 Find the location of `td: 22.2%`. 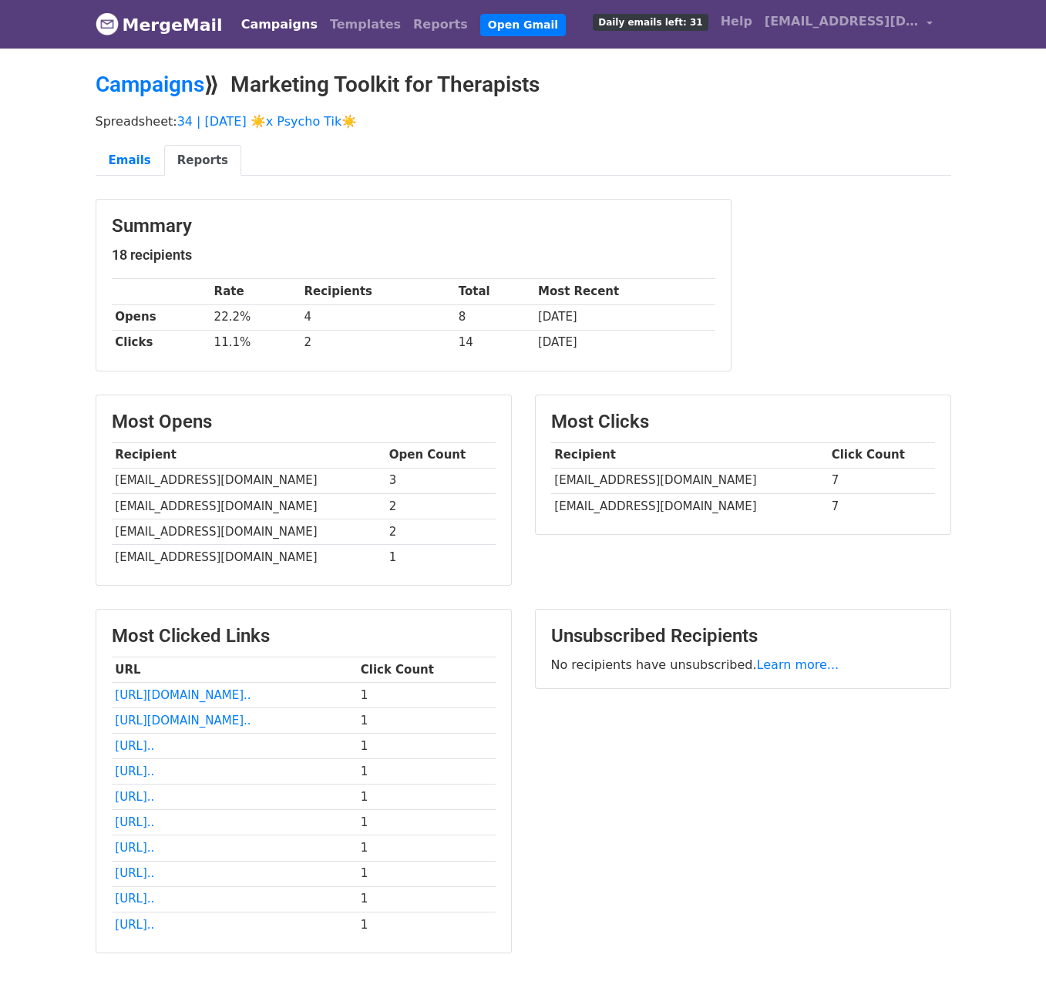

td: 22.2% is located at coordinates (255, 317).